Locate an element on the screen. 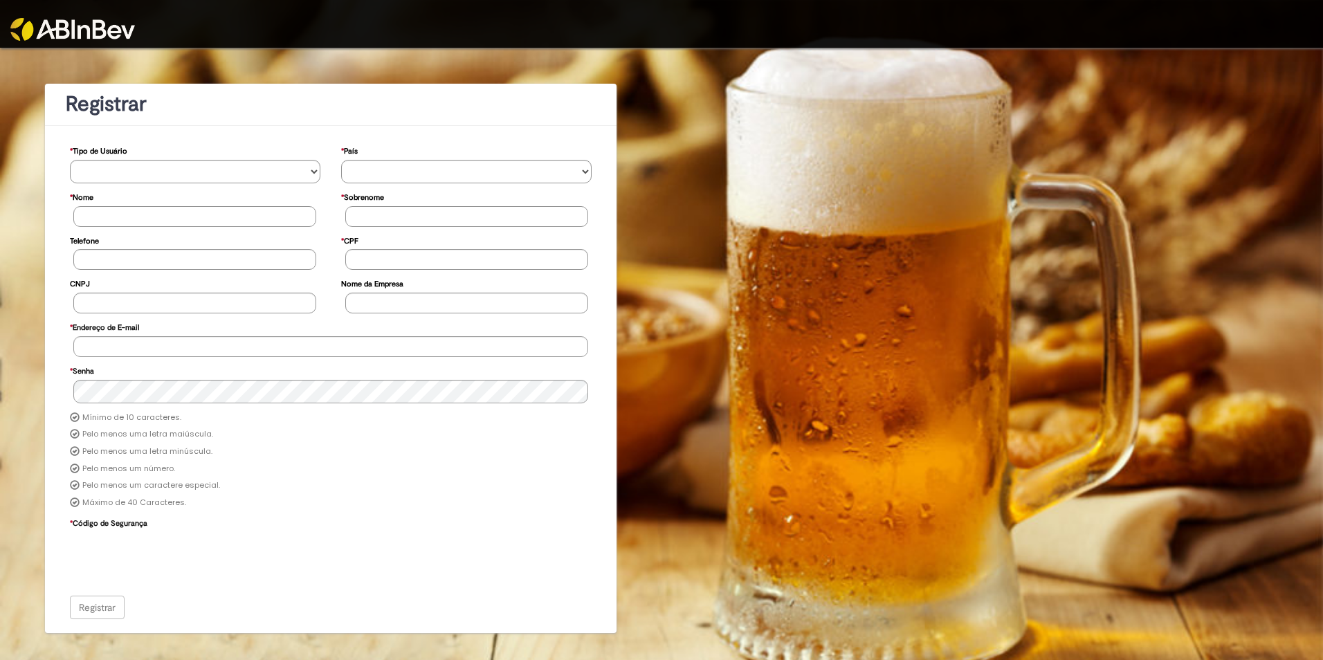 The height and width of the screenshot is (660, 1323). label: CPF is located at coordinates (350, 240).